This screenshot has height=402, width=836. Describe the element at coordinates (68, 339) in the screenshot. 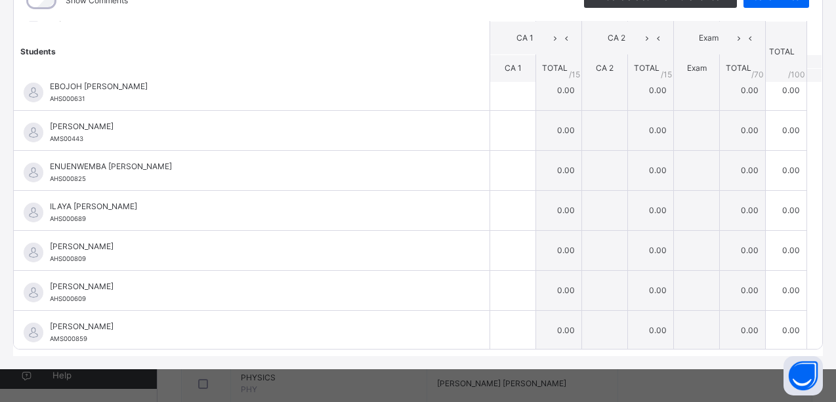

I see `span: AMS000859` at that location.